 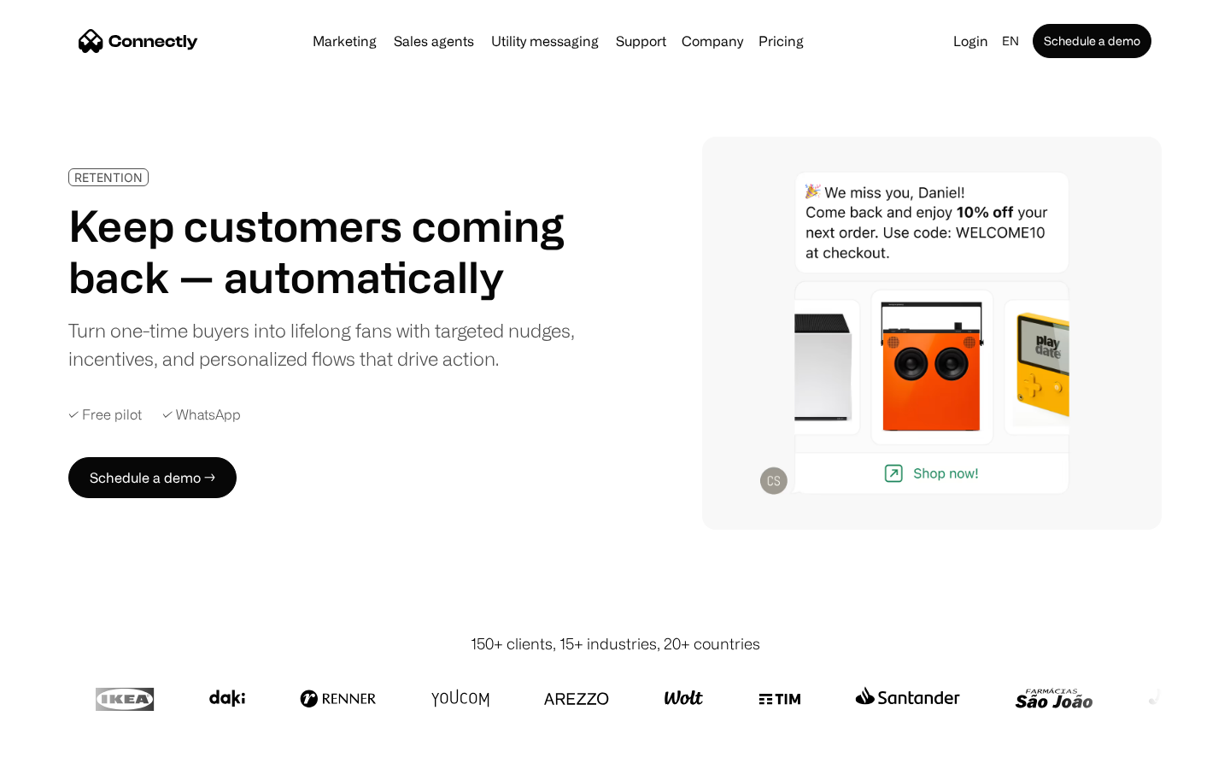 What do you see at coordinates (60, 750) in the screenshot?
I see `aside: Language selected: English` at bounding box center [60, 750].